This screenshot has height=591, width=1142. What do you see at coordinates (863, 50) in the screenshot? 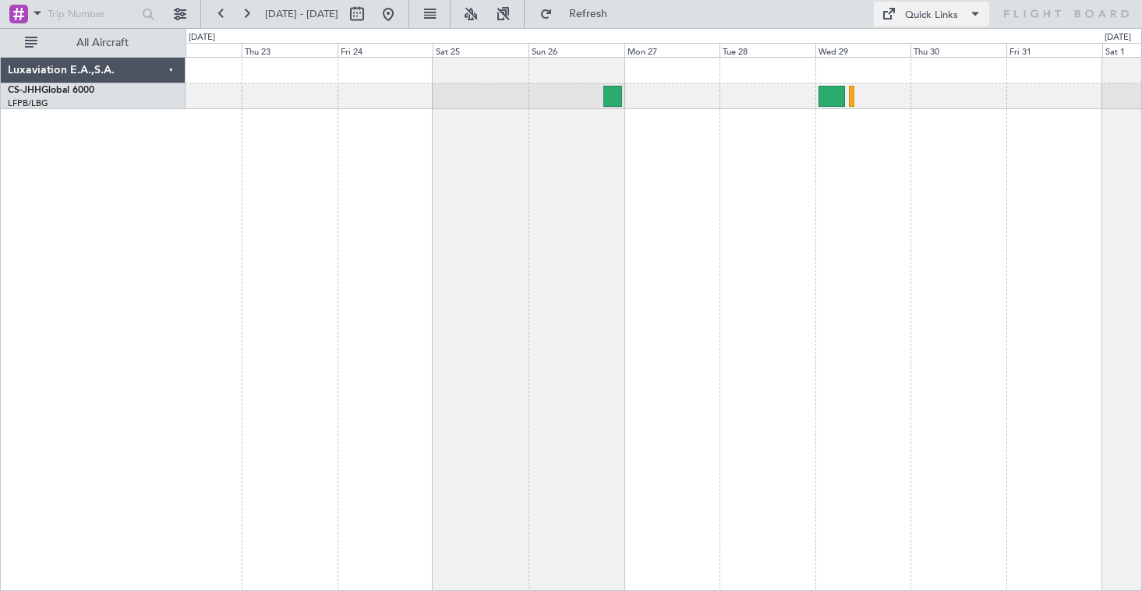
I see `div: Wed 29` at bounding box center [863, 50].